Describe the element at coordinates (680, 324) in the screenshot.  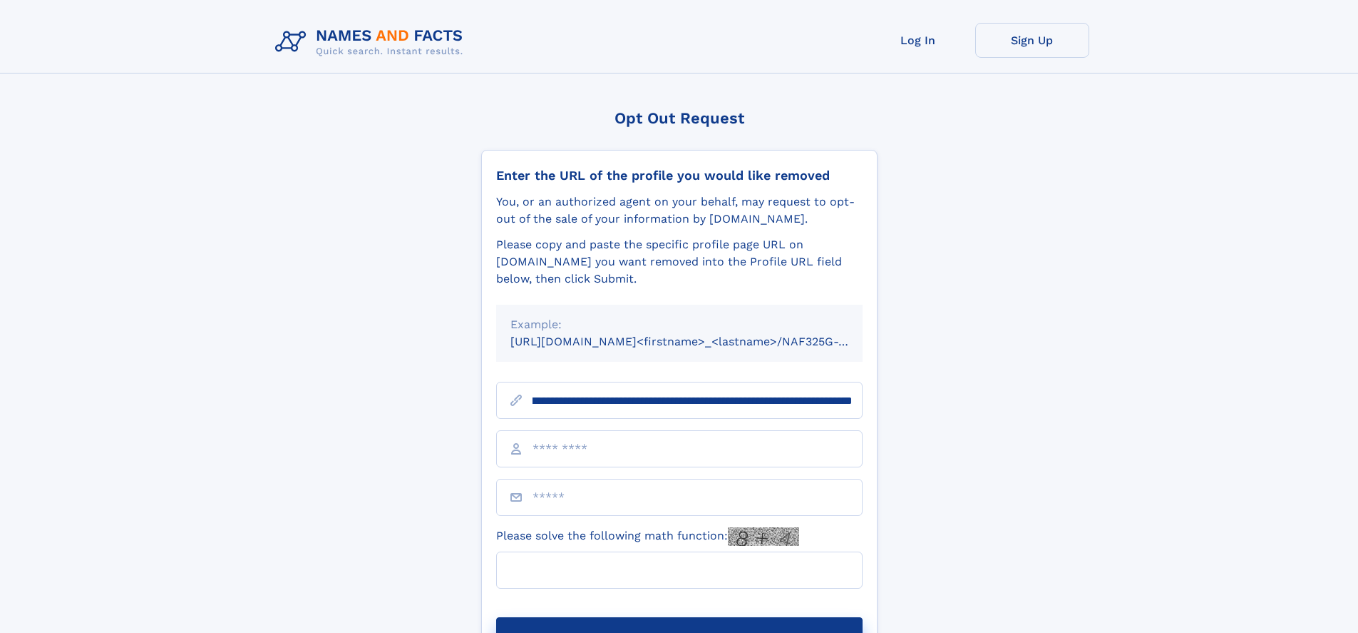
I see `div: Example:` at that location.